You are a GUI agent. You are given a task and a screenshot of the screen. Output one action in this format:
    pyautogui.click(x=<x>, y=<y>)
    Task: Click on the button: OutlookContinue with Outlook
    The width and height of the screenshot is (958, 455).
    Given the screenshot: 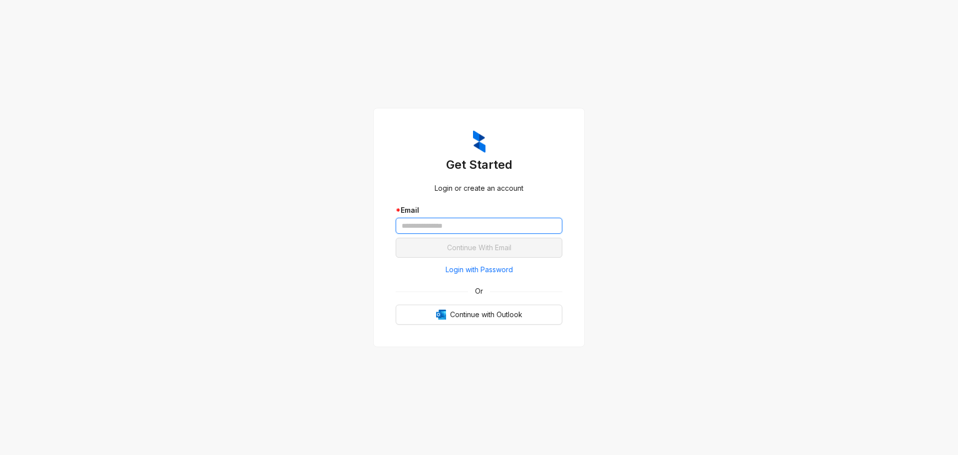 What is the action you would take?
    pyautogui.click(x=479, y=314)
    